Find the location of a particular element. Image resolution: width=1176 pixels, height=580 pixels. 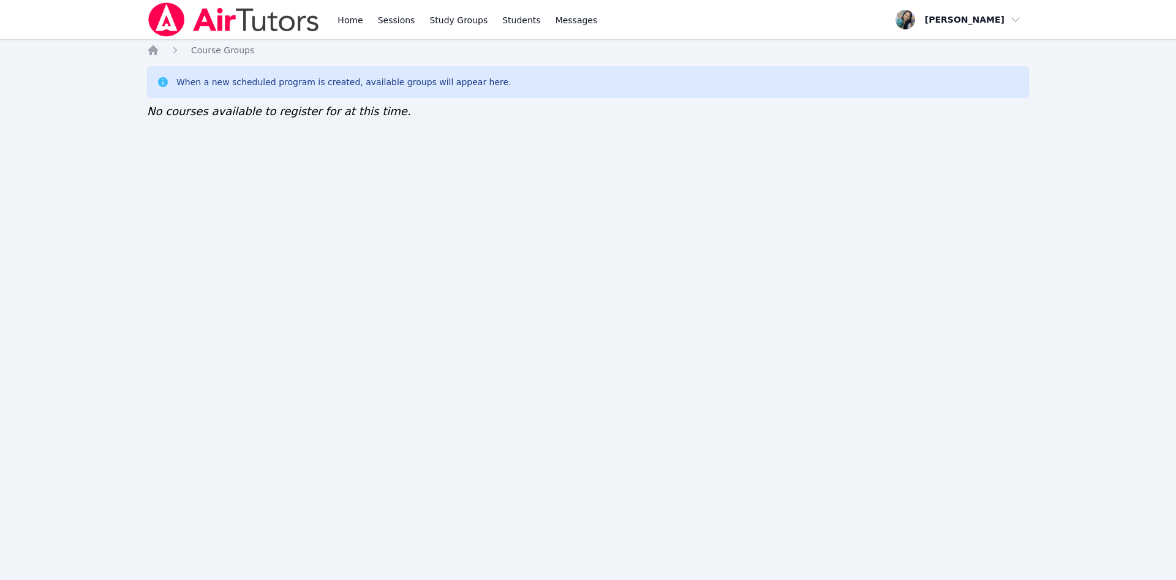

span: Course Groups is located at coordinates (222, 50).